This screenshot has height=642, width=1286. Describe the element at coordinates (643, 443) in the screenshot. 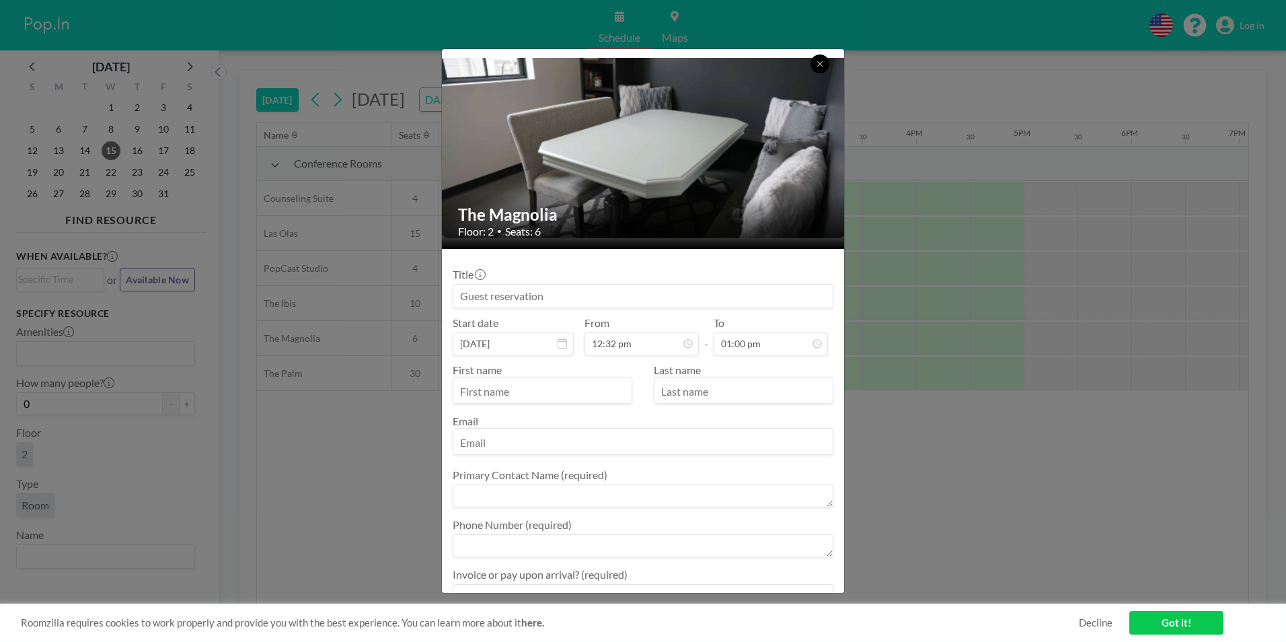

I see `input: Email` at that location.